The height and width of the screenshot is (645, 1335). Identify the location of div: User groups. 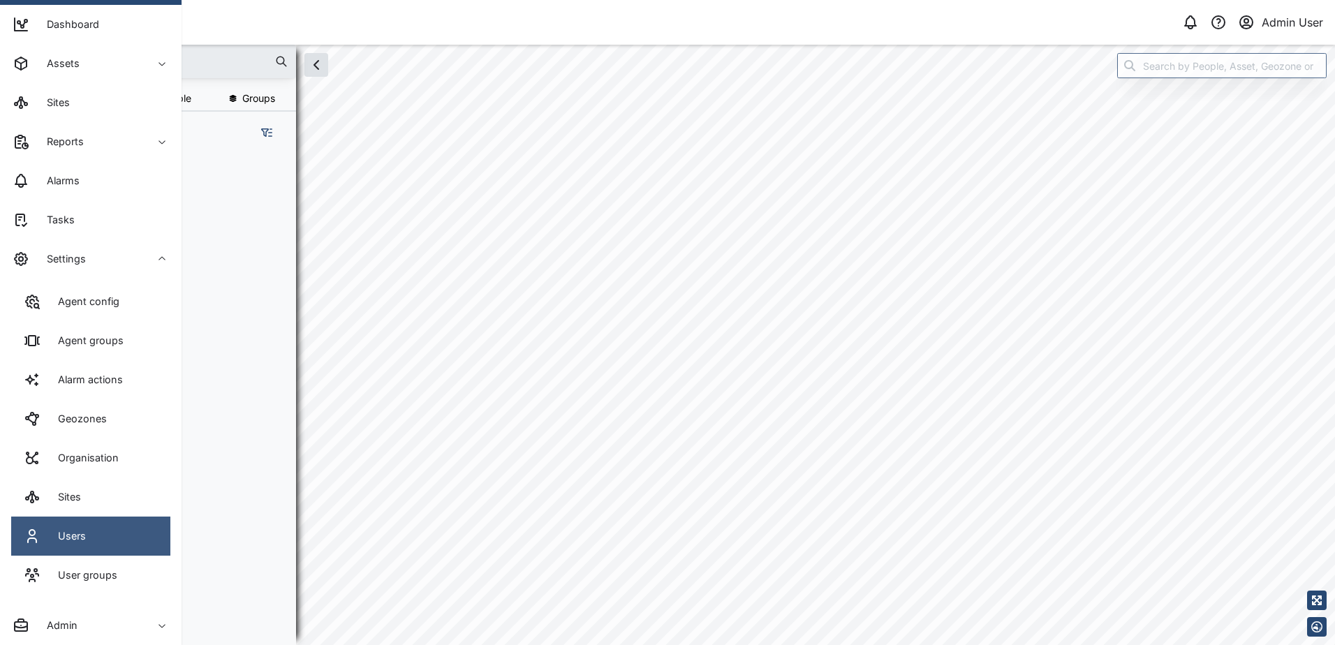
(82, 575).